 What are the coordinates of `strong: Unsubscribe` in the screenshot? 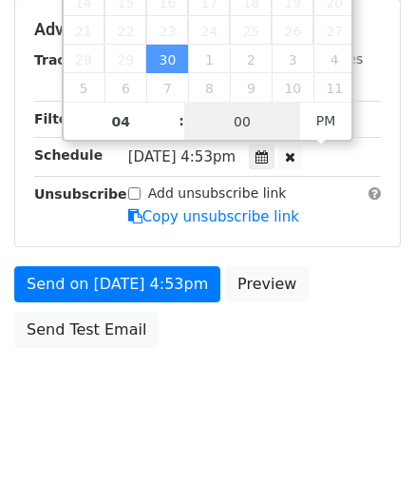 It's located at (81, 194).